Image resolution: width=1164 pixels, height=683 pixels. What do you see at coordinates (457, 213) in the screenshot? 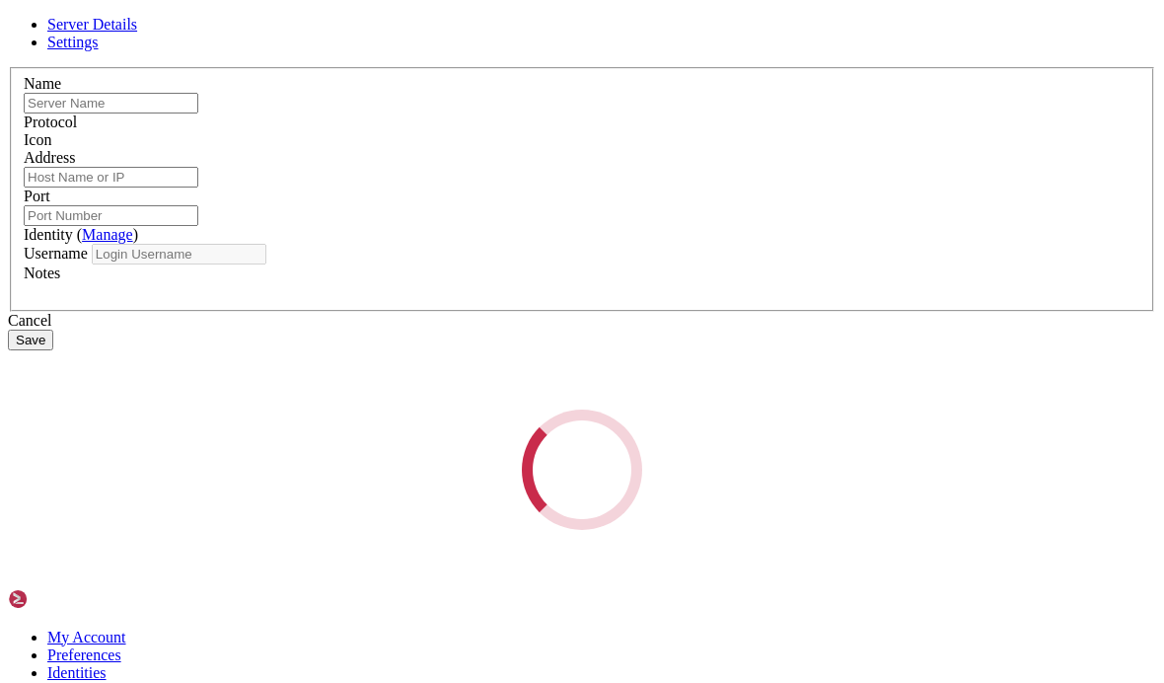
I see `x-row: -- End of banner message from server -----------------------------------------` at bounding box center [457, 213].